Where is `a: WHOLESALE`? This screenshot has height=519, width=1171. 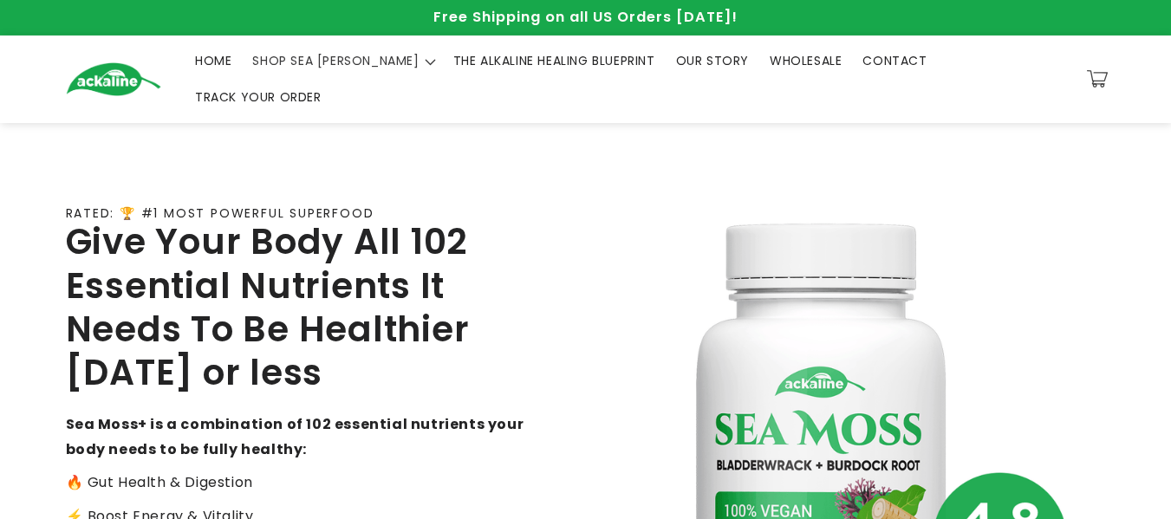 a: WHOLESALE is located at coordinates (806, 61).